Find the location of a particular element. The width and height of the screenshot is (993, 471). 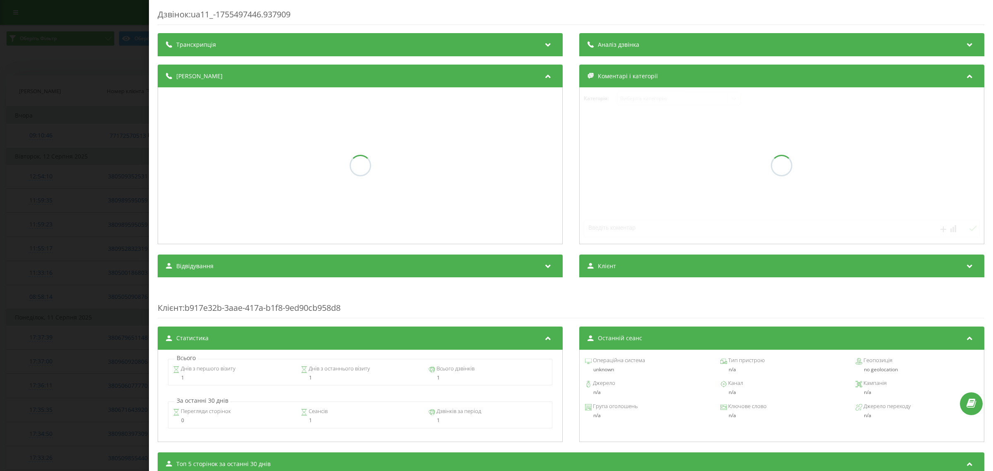

div: no geolocation is located at coordinates (917, 369).